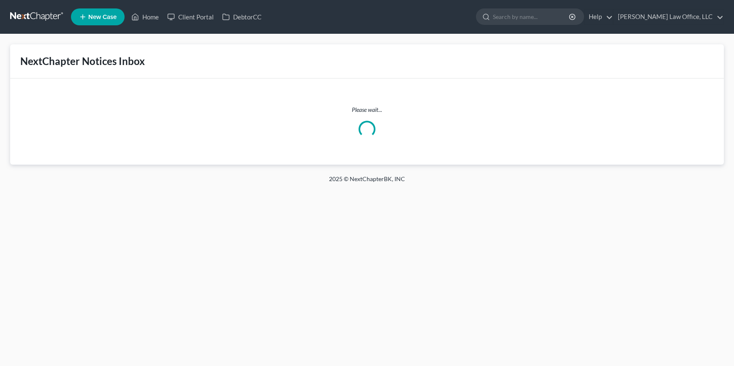 This screenshot has width=734, height=366. I want to click on input: Search by name..., so click(531, 16).